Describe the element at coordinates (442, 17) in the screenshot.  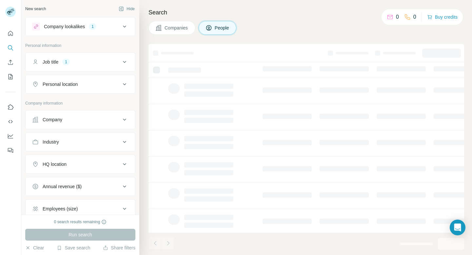
I see `button: Buy credits` at that location.